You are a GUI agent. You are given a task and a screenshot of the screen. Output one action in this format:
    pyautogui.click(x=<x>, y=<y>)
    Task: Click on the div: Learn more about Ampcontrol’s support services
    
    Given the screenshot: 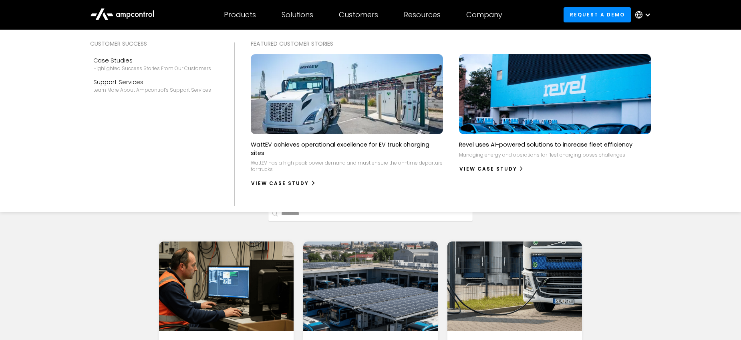 What is the action you would take?
    pyautogui.click(x=152, y=90)
    